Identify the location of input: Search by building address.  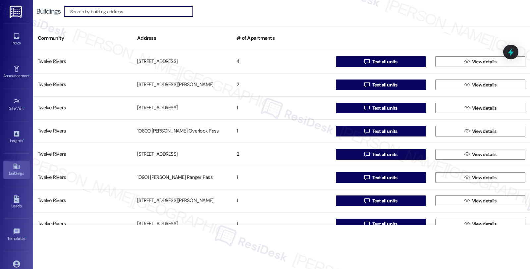
(131, 12).